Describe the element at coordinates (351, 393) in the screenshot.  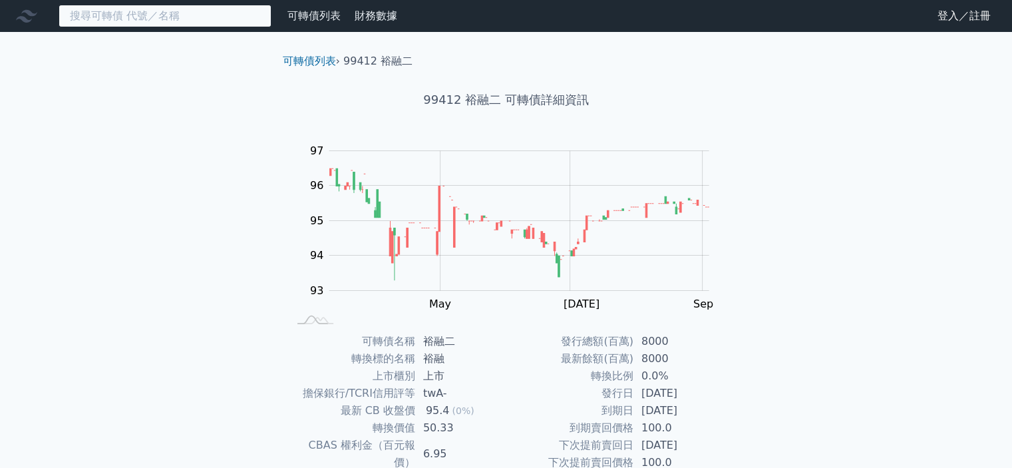
I see `td: 擔保銀行/TCRI信用評等` at that location.